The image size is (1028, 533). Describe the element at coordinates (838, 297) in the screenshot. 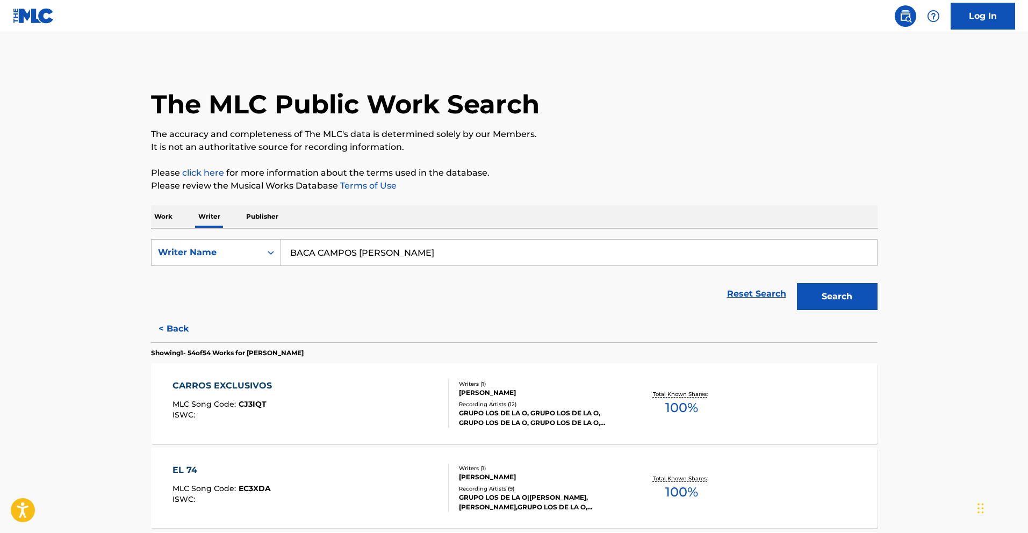

I see `button: Search` at that location.